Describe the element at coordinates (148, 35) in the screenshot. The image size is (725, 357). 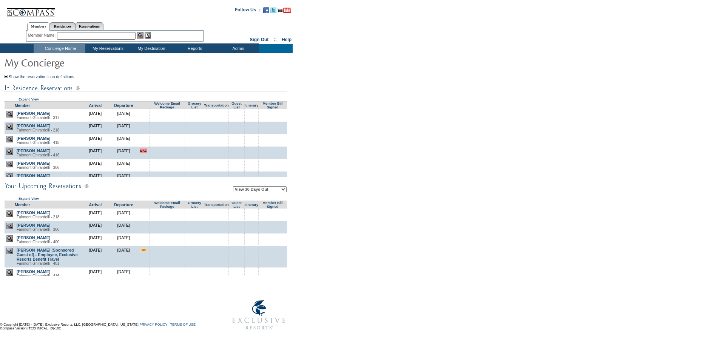
I see `img: Reservations` at that location.